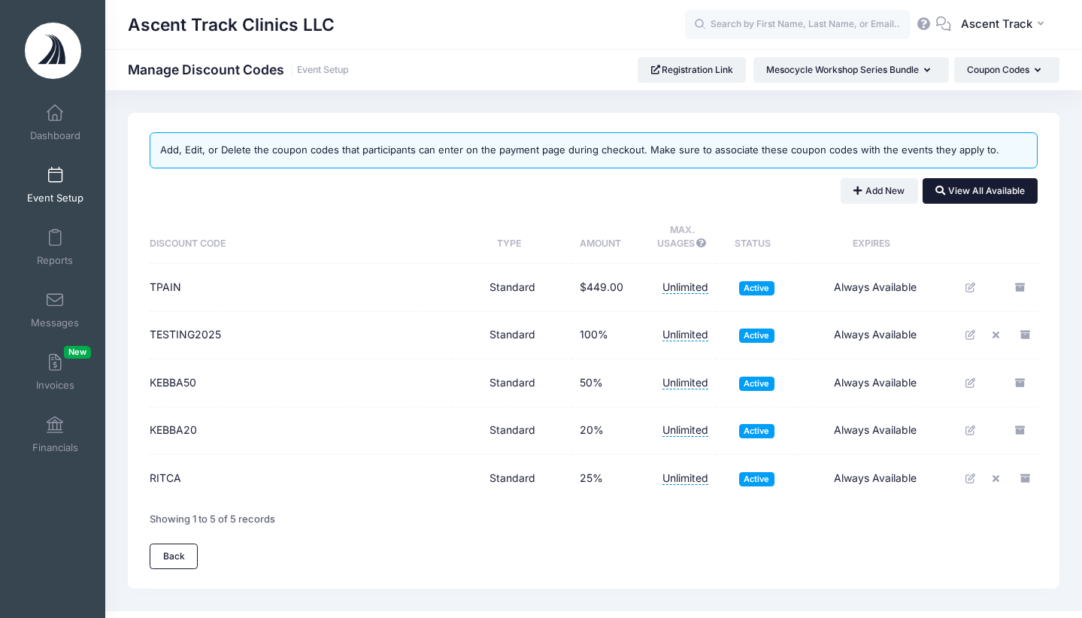 This screenshot has height=618, width=1082. What do you see at coordinates (173, 429) in the screenshot?
I see `span: KEBBA20` at bounding box center [173, 429].